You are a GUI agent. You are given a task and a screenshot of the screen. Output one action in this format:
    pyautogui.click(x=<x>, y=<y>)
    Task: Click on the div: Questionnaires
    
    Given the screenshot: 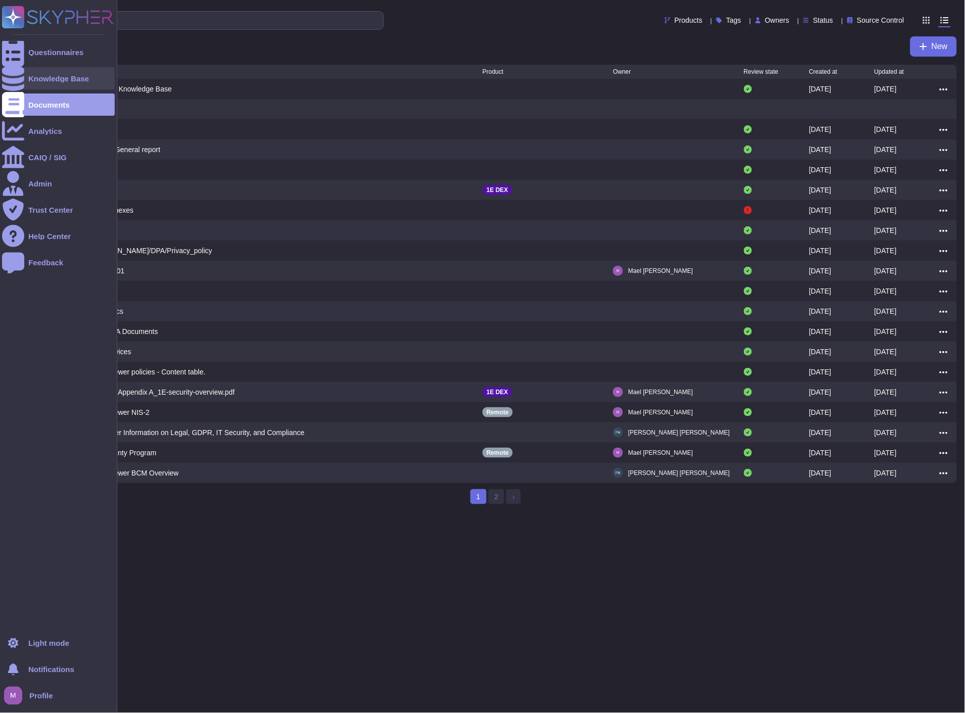 What is the action you would take?
    pyautogui.click(x=56, y=52)
    